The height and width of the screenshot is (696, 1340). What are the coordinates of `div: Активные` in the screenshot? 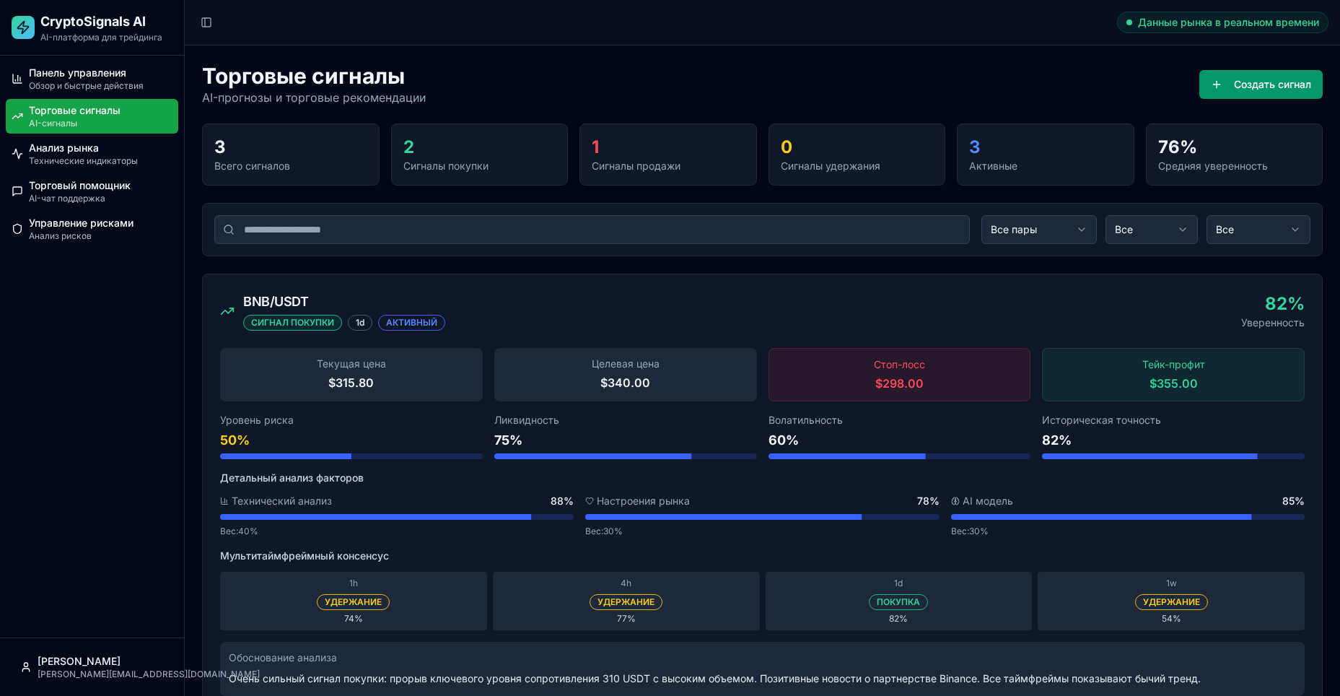 It's located at (1046, 166).